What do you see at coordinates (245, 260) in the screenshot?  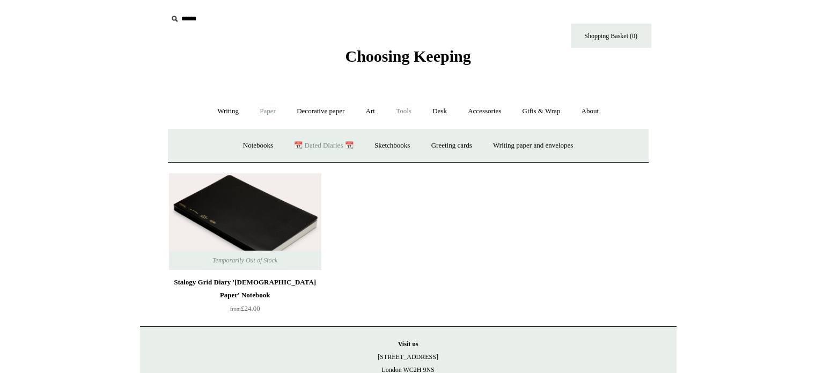 I see `span: Temporarily Out of Stock` at bounding box center [245, 260].